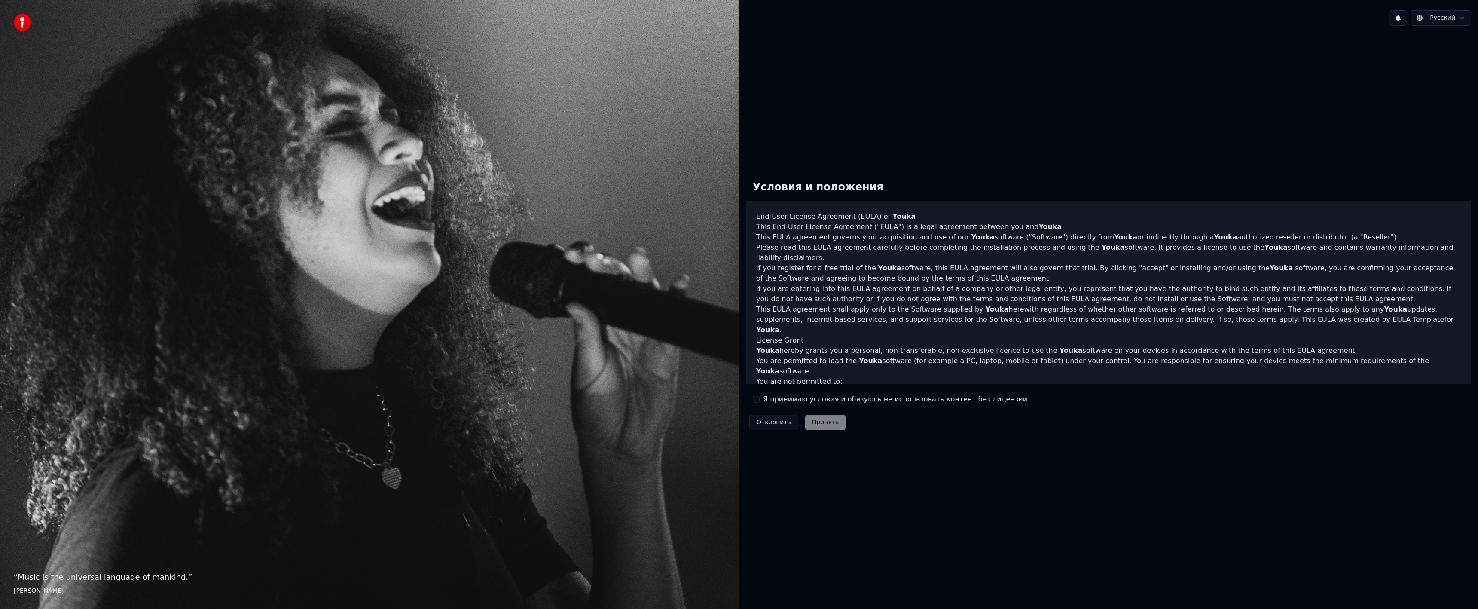  Describe the element at coordinates (1419, 319) in the screenshot. I see `a: EULA Template` at that location.